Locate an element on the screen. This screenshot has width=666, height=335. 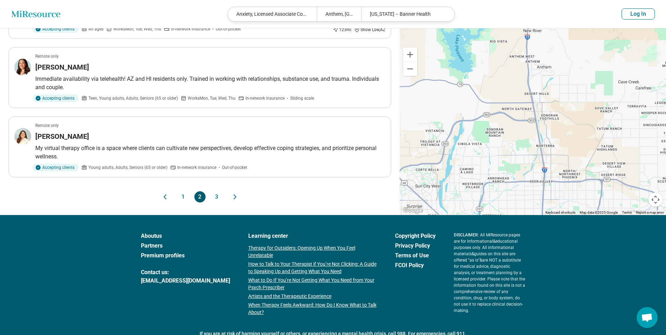
a: Terms of Use is located at coordinates (416, 256).